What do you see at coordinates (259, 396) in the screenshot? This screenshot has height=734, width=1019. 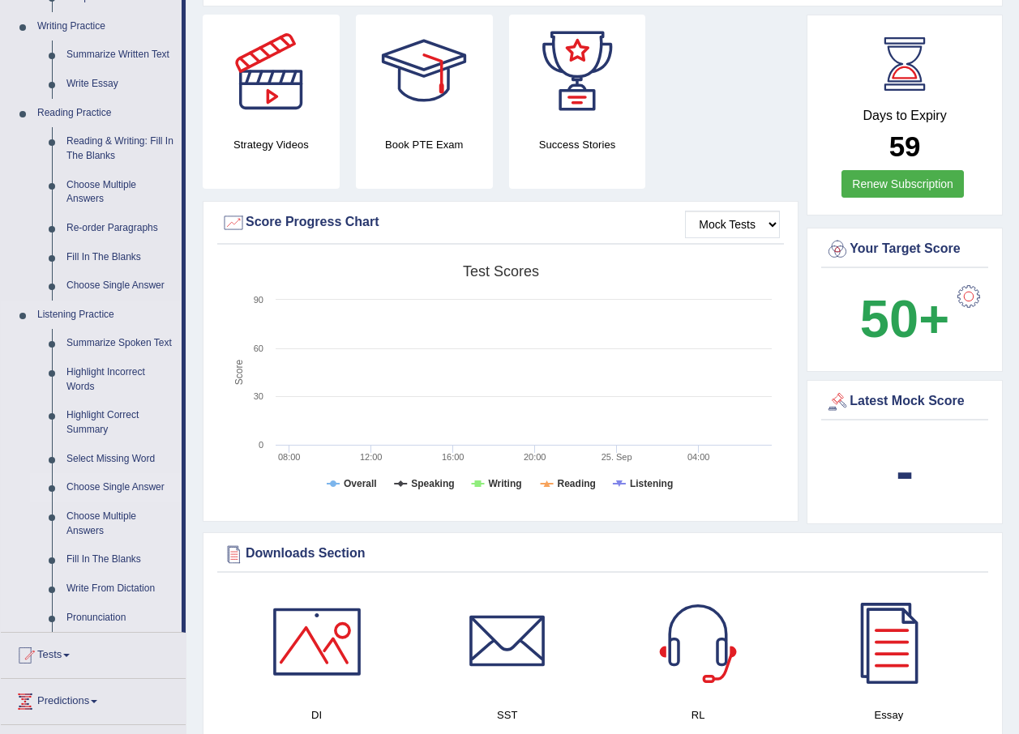 I see `text: 30` at bounding box center [259, 396].